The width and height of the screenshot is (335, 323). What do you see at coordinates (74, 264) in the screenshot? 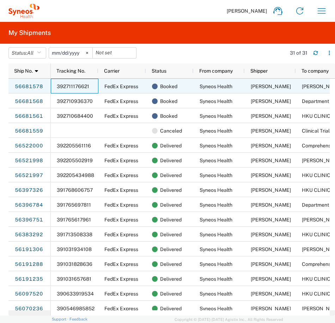
I see `span: 391031828636` at bounding box center [74, 264].